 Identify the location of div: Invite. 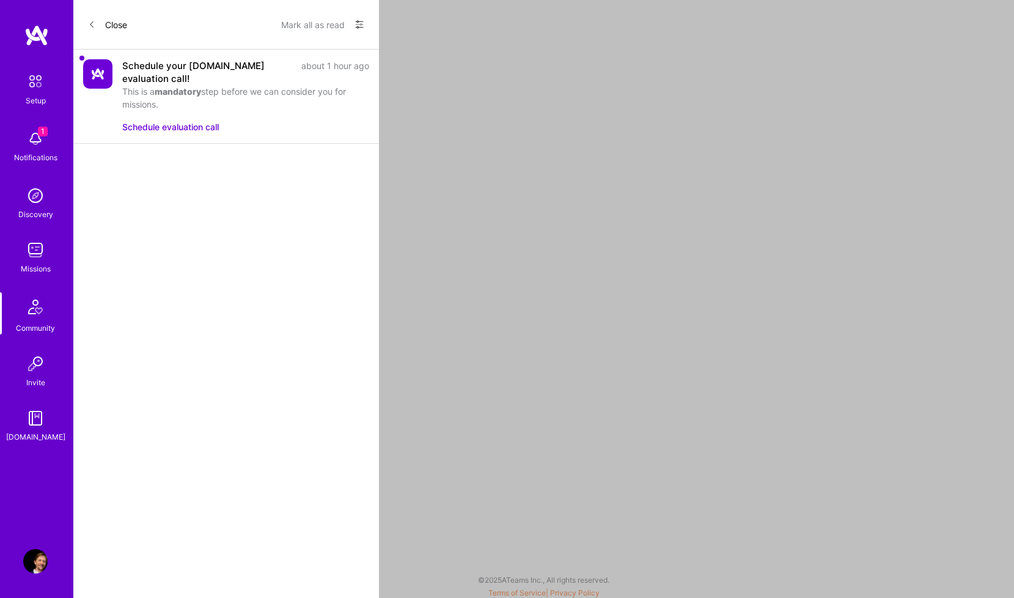
(35, 382).